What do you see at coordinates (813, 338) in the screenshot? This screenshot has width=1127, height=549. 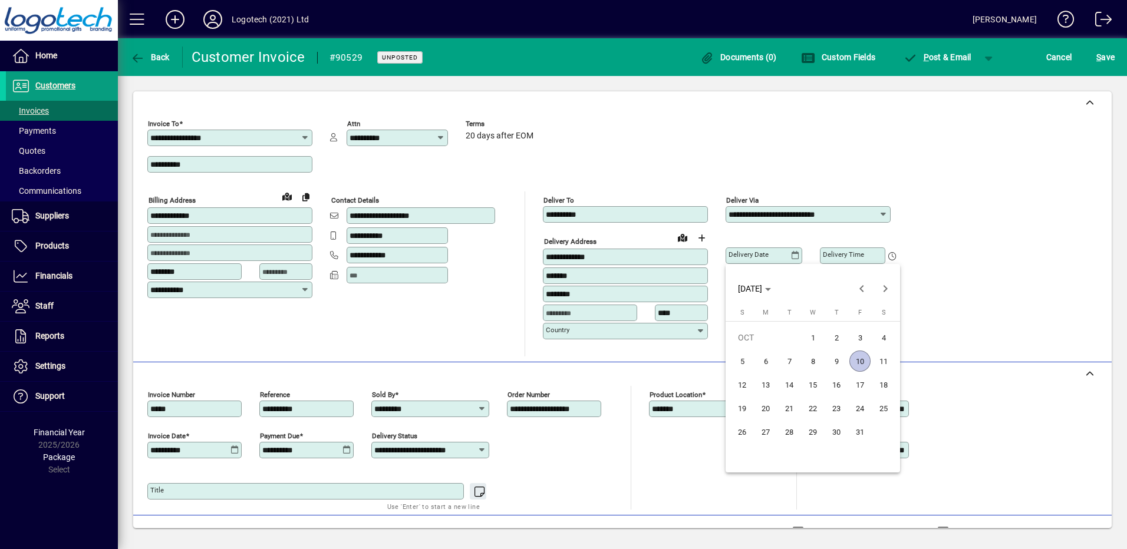 I see `span: 1` at bounding box center [813, 338].